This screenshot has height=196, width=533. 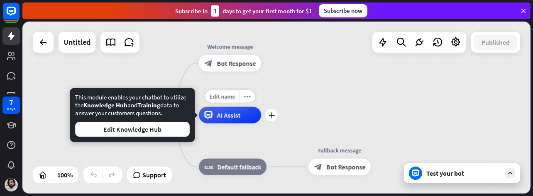 What do you see at coordinates (223, 97) in the screenshot?
I see `span: Edit name` at bounding box center [223, 97].